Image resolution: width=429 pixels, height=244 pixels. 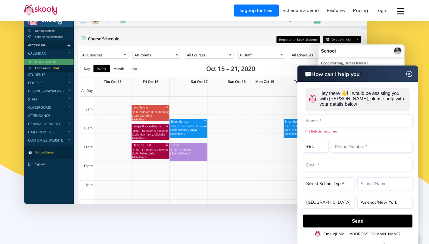 I want to click on img: Meet the #1 Software to run tuition centres - Desktop, so click(x=195, y=109).